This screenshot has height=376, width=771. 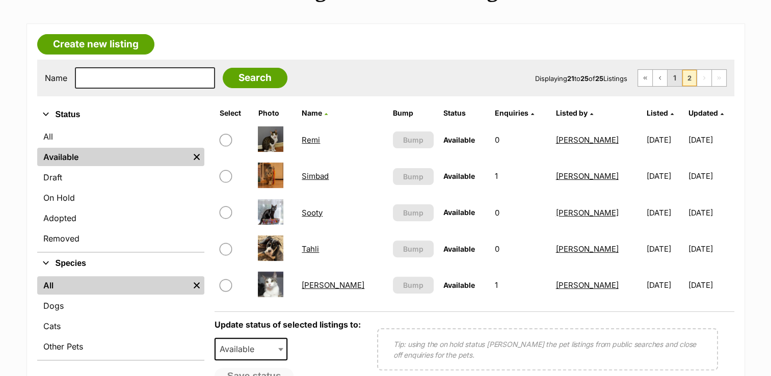 I want to click on a: Name, so click(x=314, y=113).